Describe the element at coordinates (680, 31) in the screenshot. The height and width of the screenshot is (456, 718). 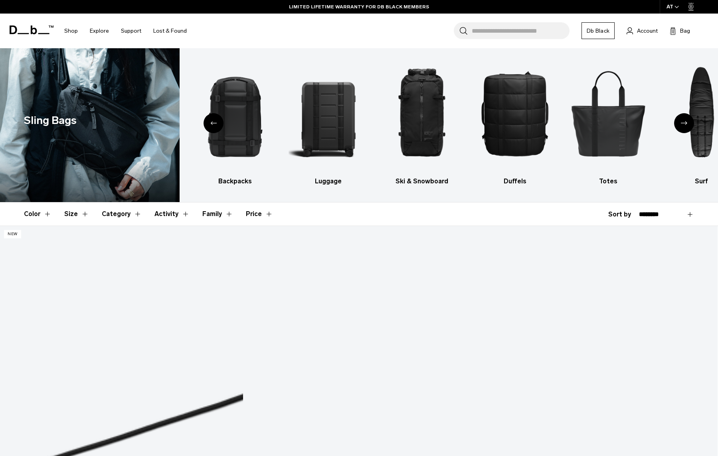
I see `button: Bag` at that location.